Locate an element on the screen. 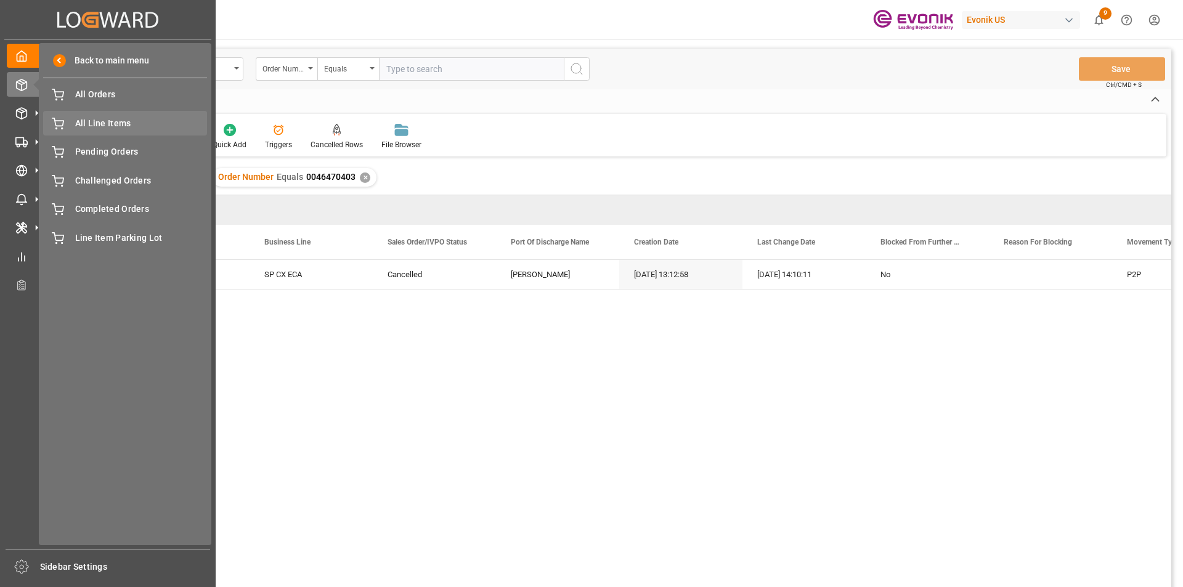 The image size is (1183, 587). div: File Browser is located at coordinates (401, 145).